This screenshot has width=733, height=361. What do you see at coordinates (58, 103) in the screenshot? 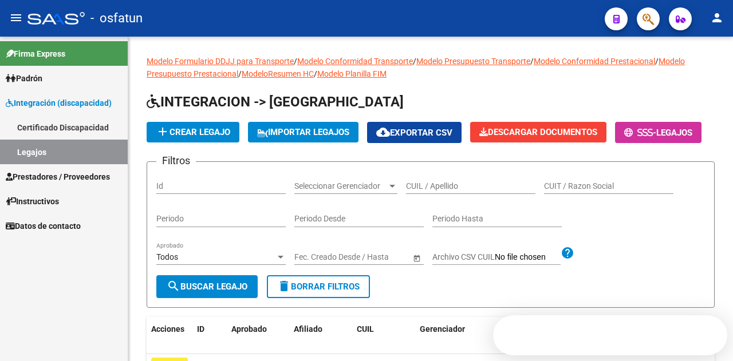
I see `span: Integración (discapacidad)` at bounding box center [58, 103].